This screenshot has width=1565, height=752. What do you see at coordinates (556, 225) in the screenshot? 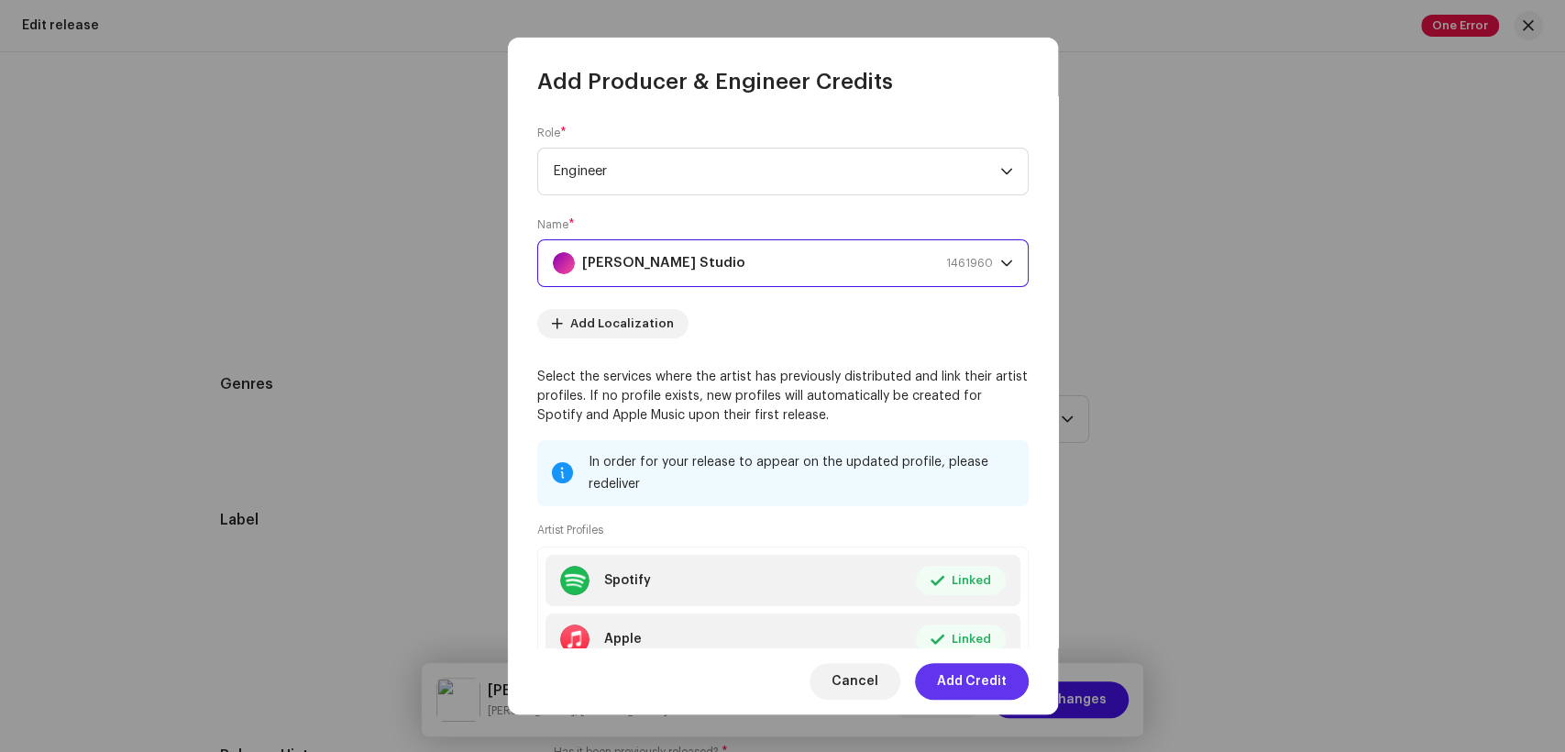
I see `label: Name` at bounding box center [556, 225].